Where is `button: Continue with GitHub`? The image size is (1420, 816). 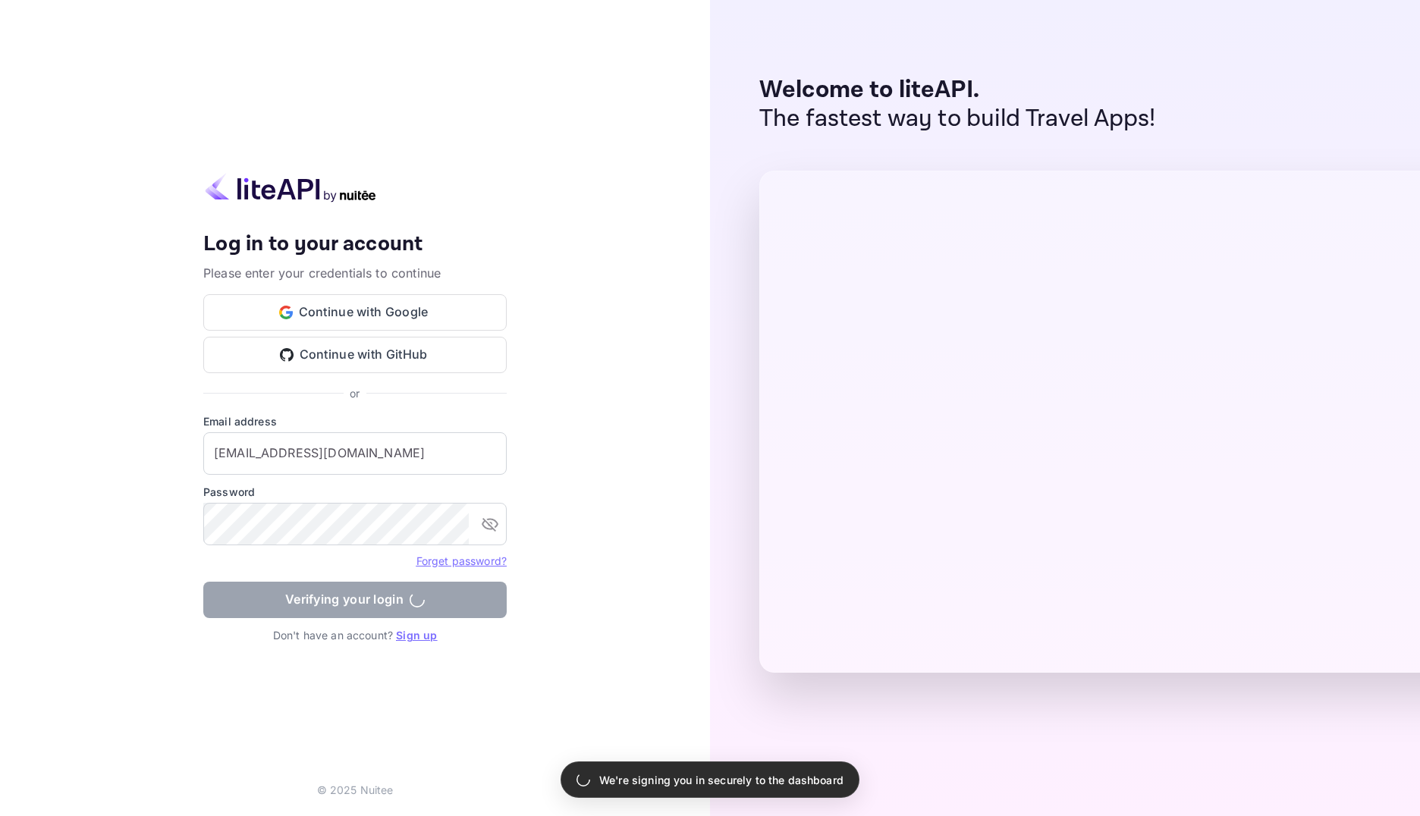
button: Continue with GitHub is located at coordinates (355, 355).